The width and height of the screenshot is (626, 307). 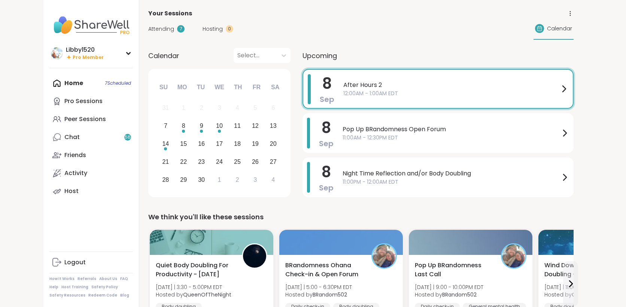 What do you see at coordinates (273, 144) in the screenshot?
I see `div: Choose Saturday, September 20th, 2025` at bounding box center [273, 144].